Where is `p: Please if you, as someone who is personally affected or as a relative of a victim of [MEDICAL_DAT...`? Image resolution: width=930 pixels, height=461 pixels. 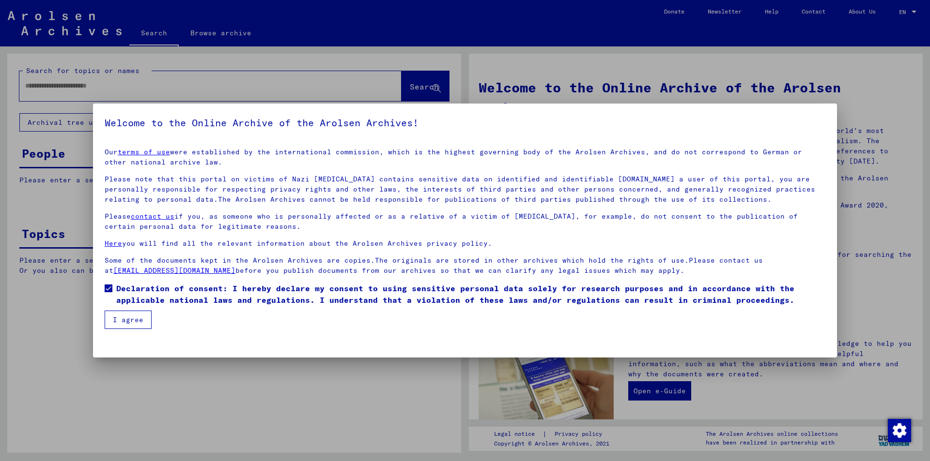 p: Please if you, as someone who is personally affected or as a relative of a victim of [MEDICAL_DAT... is located at coordinates (465, 222).